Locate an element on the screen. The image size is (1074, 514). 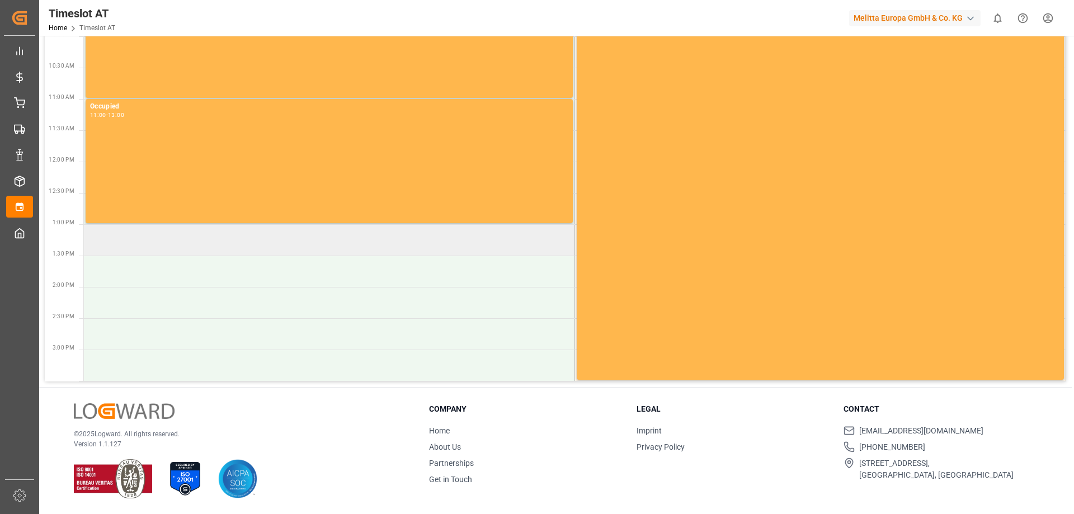
span: 11:00 AM is located at coordinates (62, 97).